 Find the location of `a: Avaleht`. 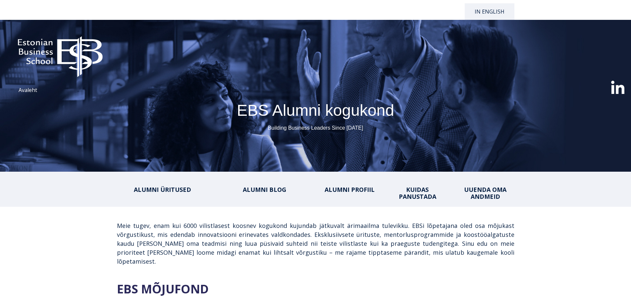

a: Avaleht is located at coordinates (28, 90).